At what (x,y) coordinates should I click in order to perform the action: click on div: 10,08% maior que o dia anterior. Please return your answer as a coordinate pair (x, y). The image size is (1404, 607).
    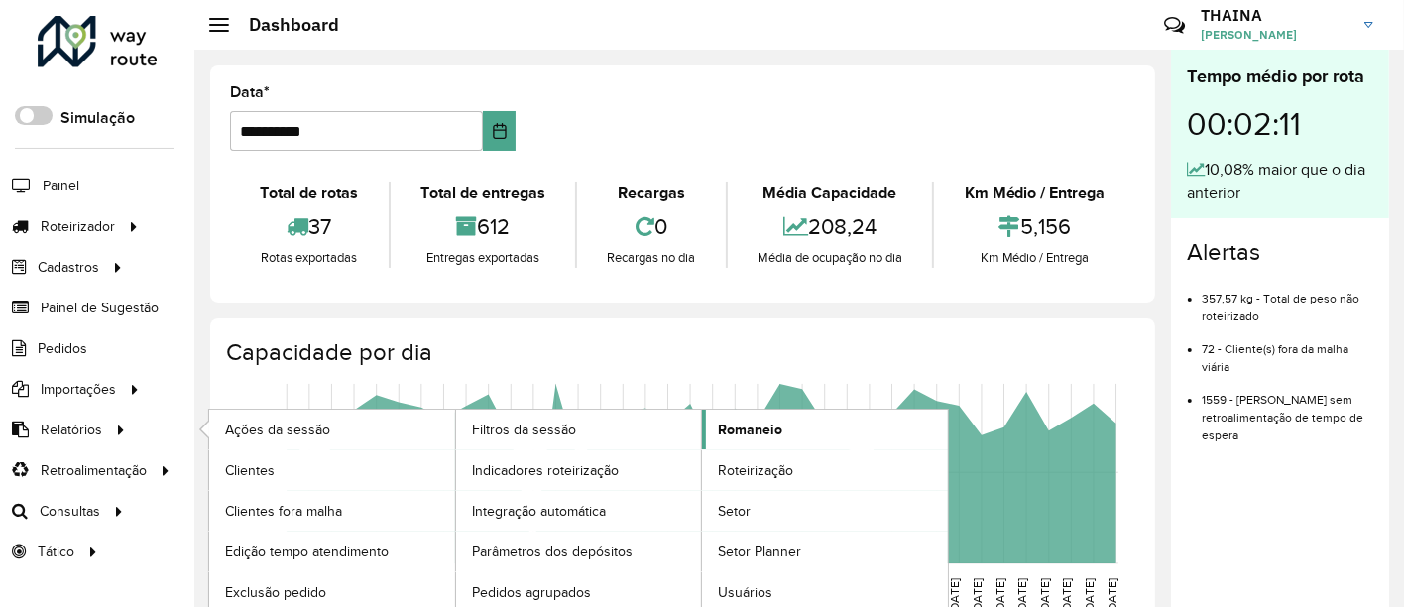
    Looking at the image, I should click on (1280, 181).